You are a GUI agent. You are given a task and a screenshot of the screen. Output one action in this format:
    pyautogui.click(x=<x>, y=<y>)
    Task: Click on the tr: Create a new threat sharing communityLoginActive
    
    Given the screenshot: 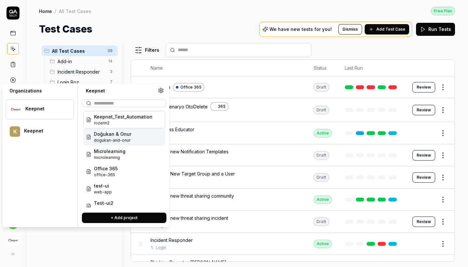 What is the action you would take?
    pyautogui.click(x=293, y=199)
    